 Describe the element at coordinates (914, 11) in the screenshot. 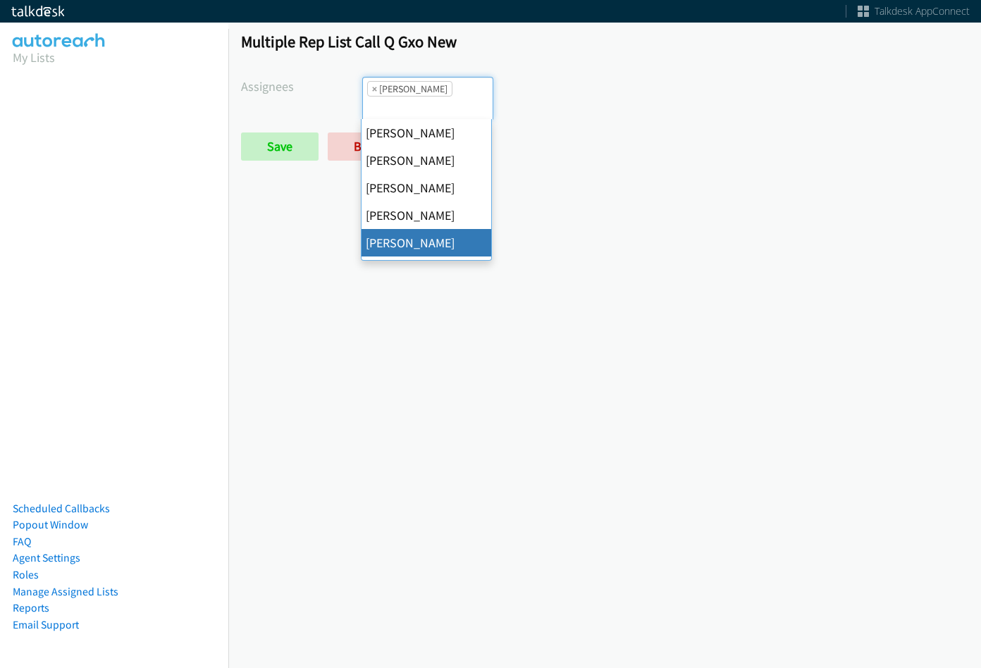

I see `a: Talkdesk AppConnect` at that location.